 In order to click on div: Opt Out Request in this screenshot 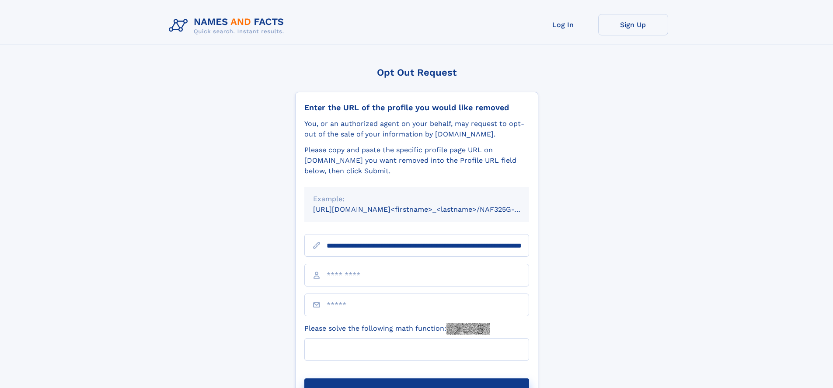, I will do `click(417, 72)`.